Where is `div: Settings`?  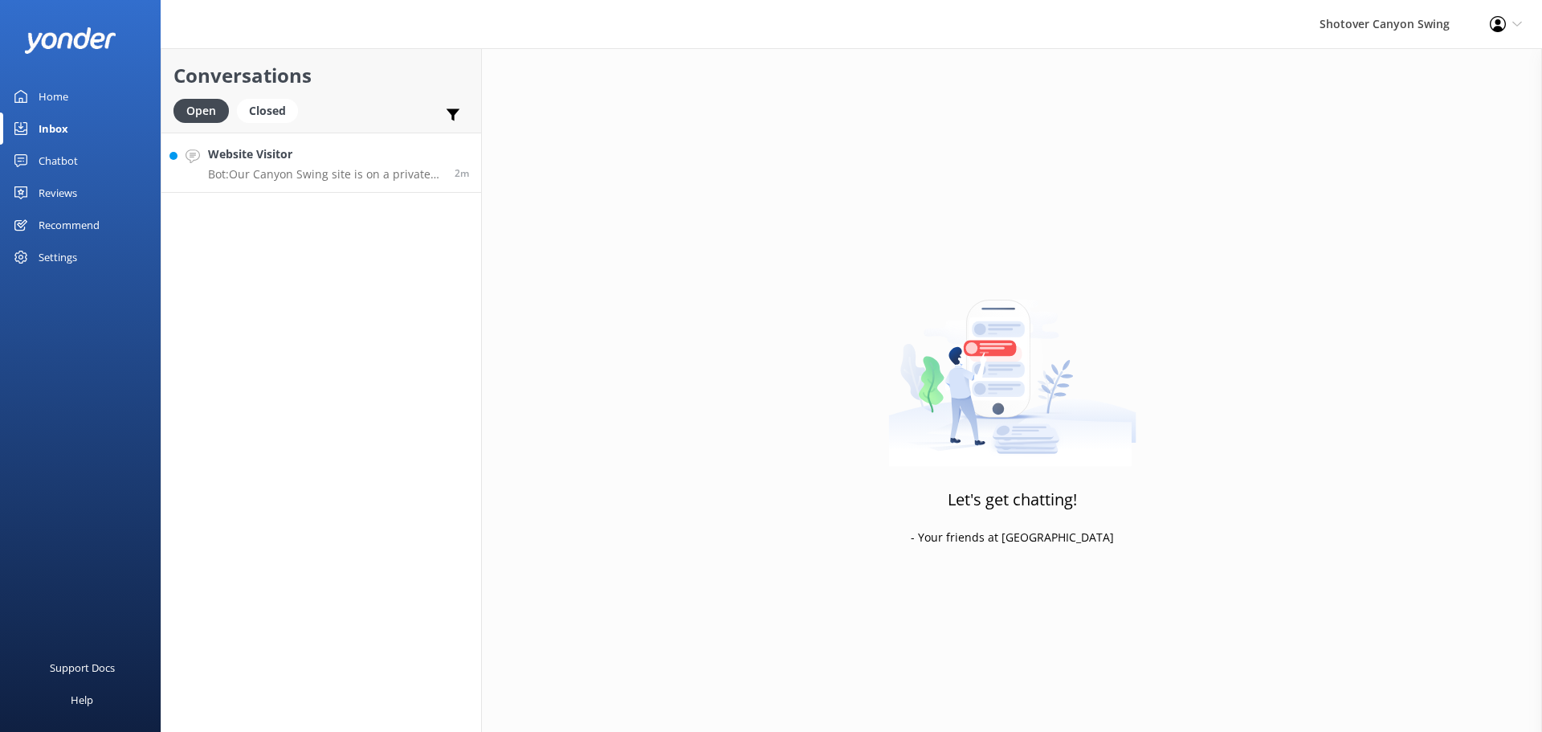 div: Settings is located at coordinates (58, 257).